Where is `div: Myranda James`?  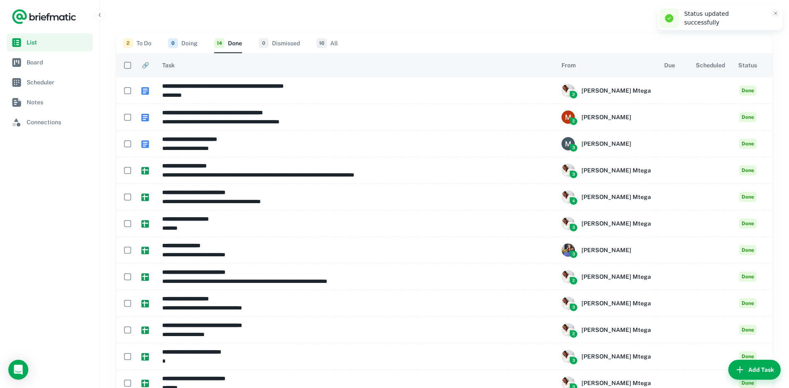
div: Myranda James is located at coordinates (606, 117).